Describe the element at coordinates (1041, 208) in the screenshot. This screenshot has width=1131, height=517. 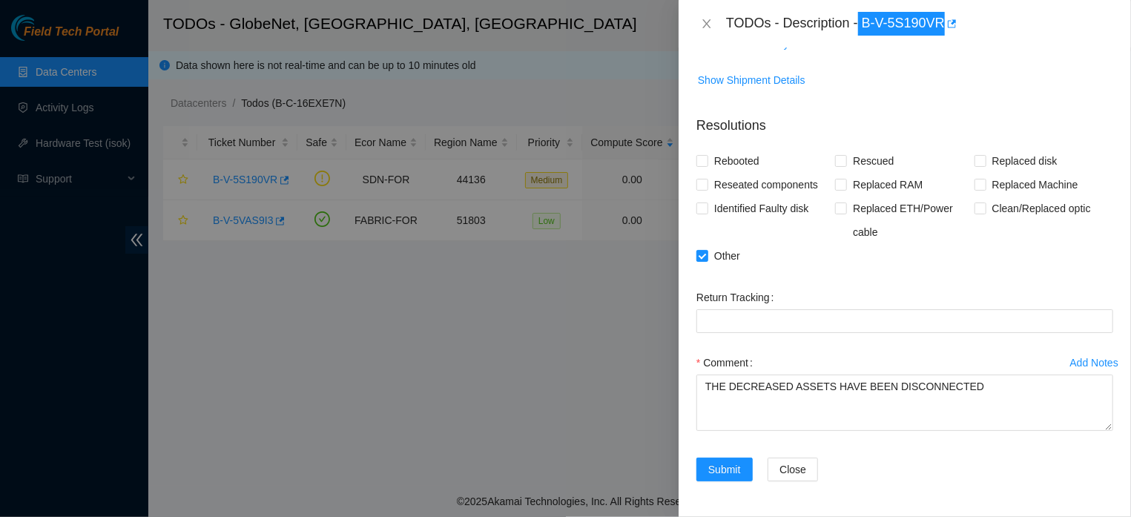
I see `span: Clean/Replaced optic` at that location.